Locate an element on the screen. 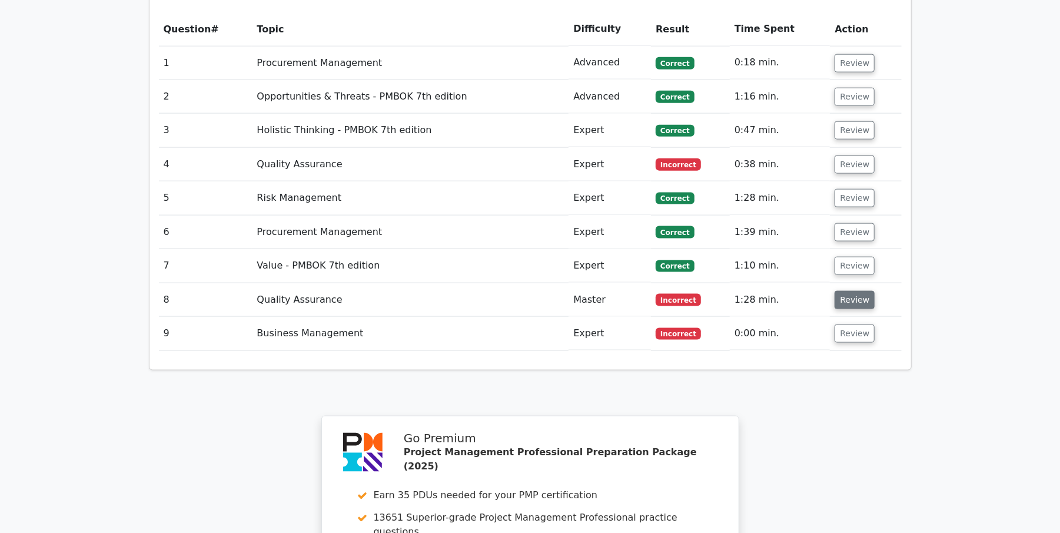 The image size is (1060, 533). th: Topic is located at coordinates (410, 29).